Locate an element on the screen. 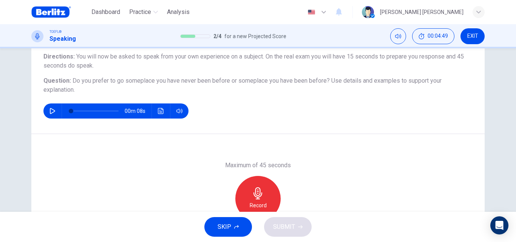  button: 00:04:49 is located at coordinates (433, 36).